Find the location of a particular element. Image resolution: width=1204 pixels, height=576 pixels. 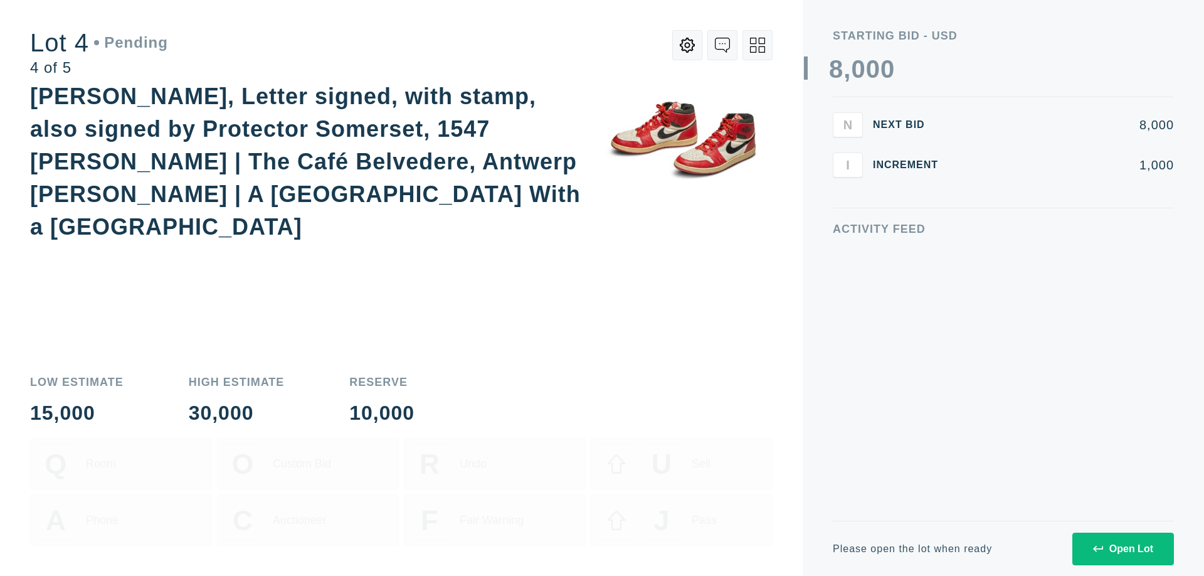

div: Starting Bid - USD is located at coordinates (1004, 36).